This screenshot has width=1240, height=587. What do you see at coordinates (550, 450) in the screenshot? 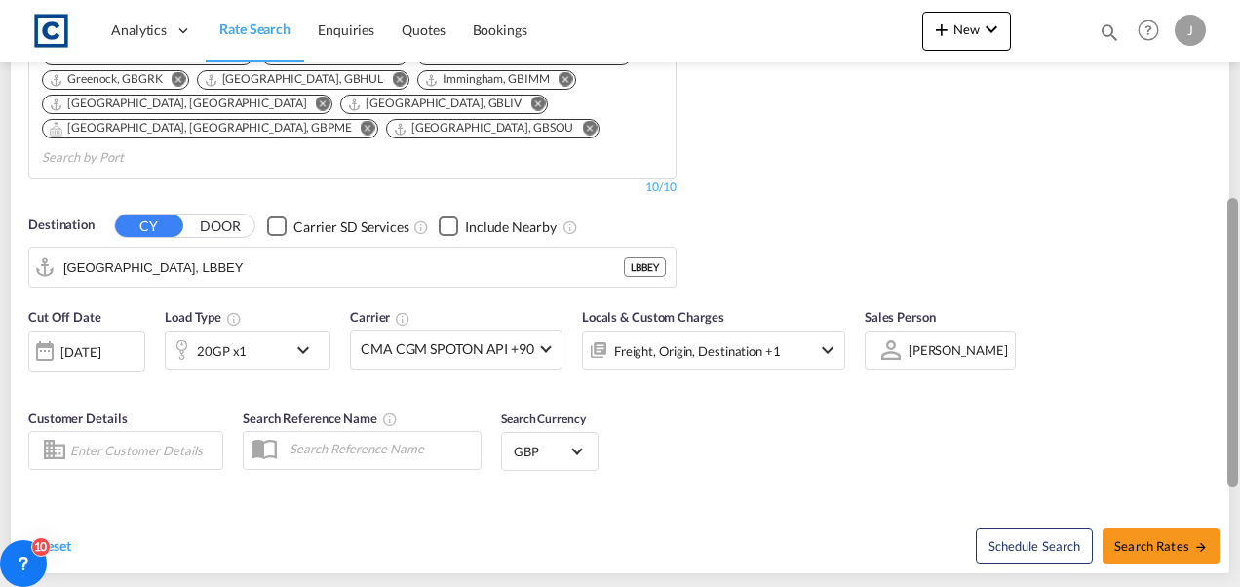
I see `md-select: Select Currency: £ GBPUnited Kingdom Pound` at bounding box center [550, 450].